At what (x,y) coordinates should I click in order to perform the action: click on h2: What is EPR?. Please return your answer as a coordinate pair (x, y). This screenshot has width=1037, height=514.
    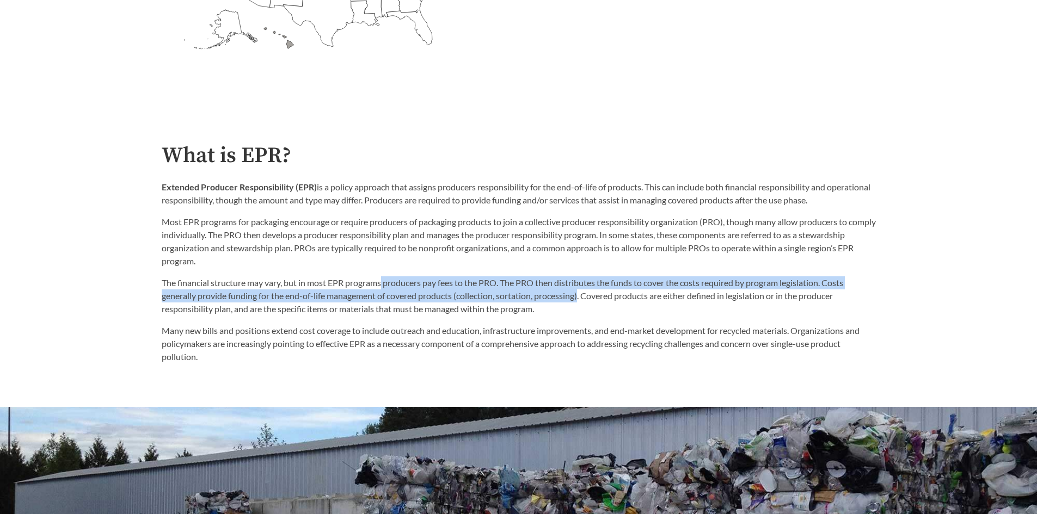
    Looking at the image, I should click on (519, 156).